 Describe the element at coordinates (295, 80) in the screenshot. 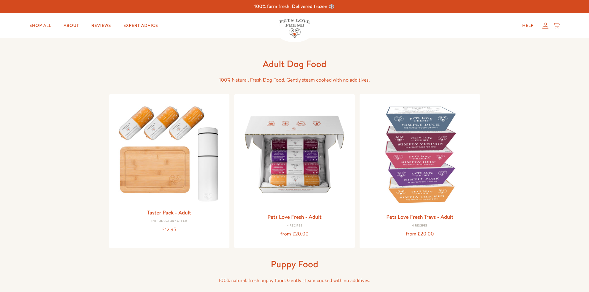

I see `span: 100% Natural, Fresh Dog Food. Gently steam cooked with no additives.` at that location.